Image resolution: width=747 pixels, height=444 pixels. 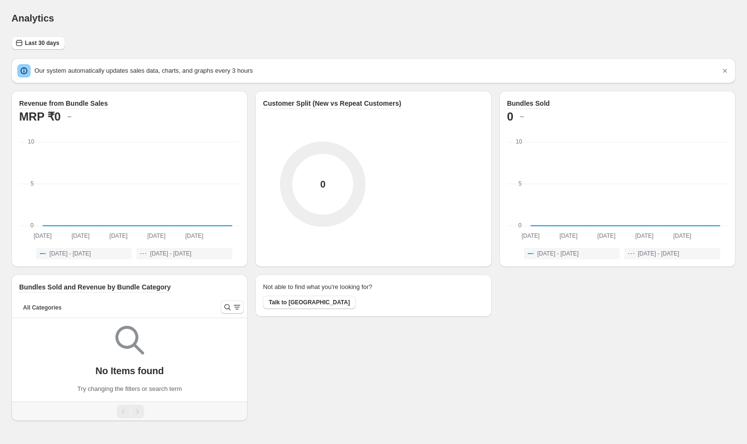 What do you see at coordinates (38, 43) in the screenshot?
I see `button: Last 30 days` at bounding box center [38, 43].